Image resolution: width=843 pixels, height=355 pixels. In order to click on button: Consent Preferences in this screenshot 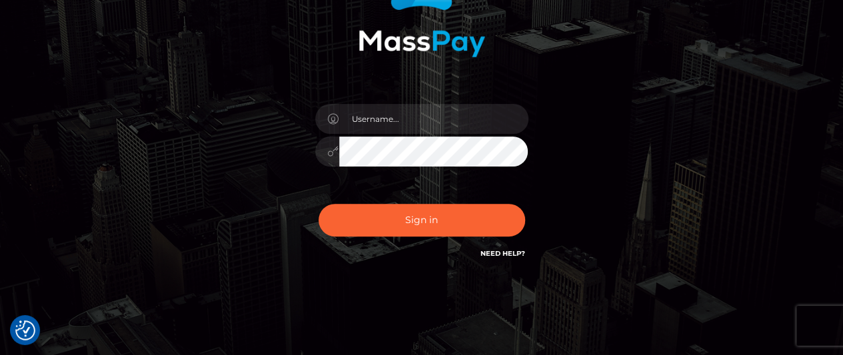, I will do `click(25, 330)`.